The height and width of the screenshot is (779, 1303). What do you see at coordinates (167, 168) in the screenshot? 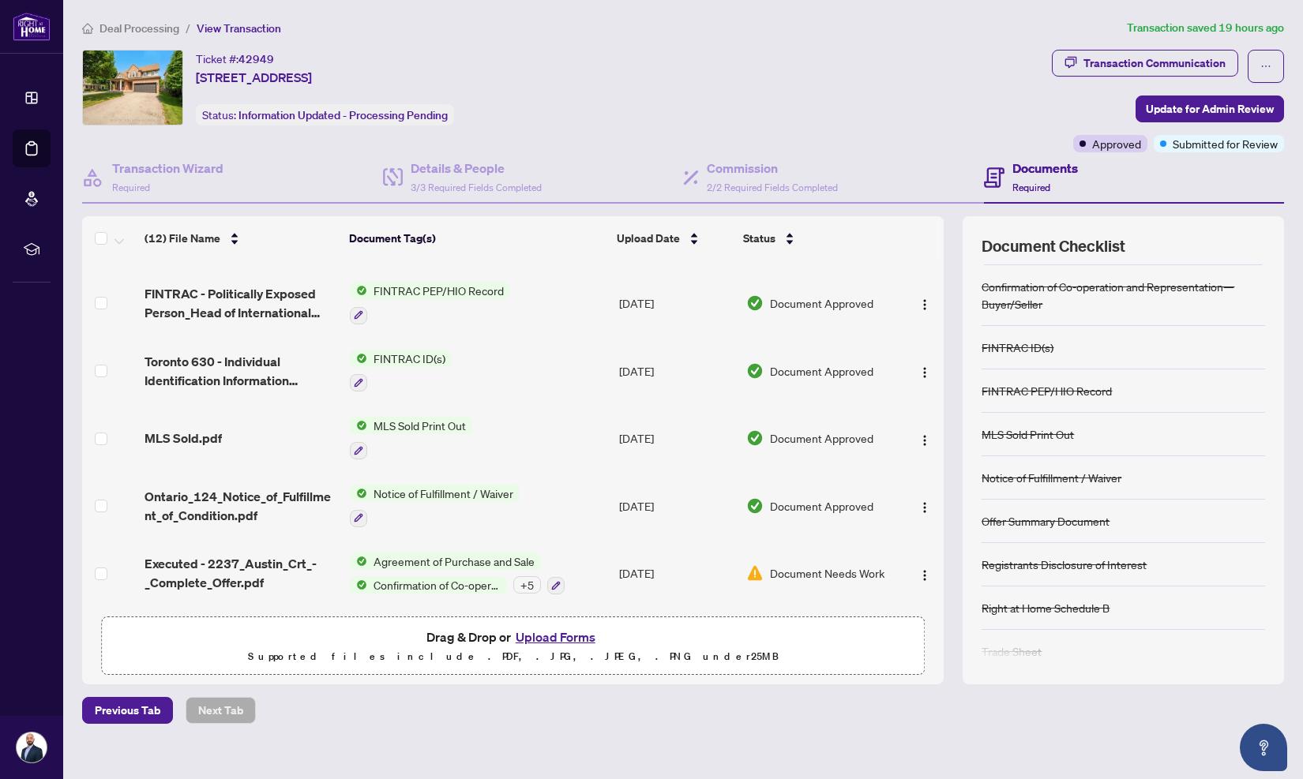
I see `h4: Transaction Wizard` at bounding box center [167, 168].